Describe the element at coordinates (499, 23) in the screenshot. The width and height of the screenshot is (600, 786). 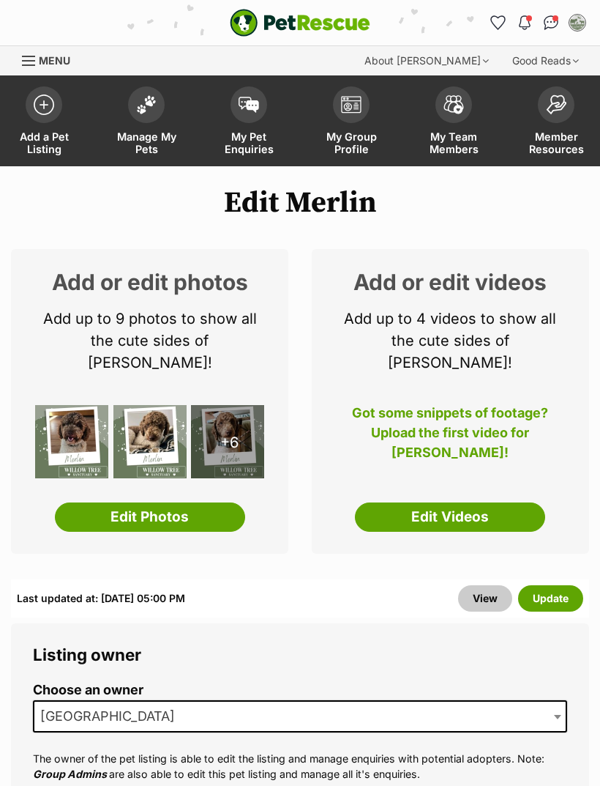
I see `a: Favourites` at that location.